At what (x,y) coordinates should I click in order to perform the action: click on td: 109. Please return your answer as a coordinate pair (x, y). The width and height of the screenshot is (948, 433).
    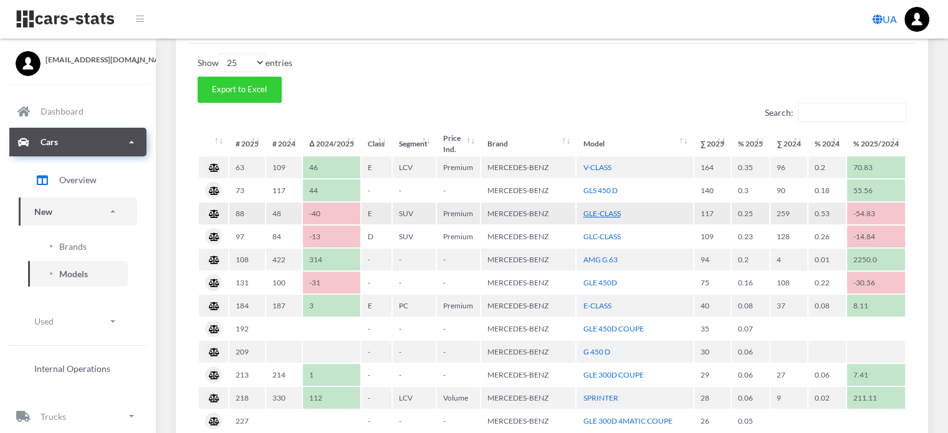
    Looking at the image, I should click on (712, 236).